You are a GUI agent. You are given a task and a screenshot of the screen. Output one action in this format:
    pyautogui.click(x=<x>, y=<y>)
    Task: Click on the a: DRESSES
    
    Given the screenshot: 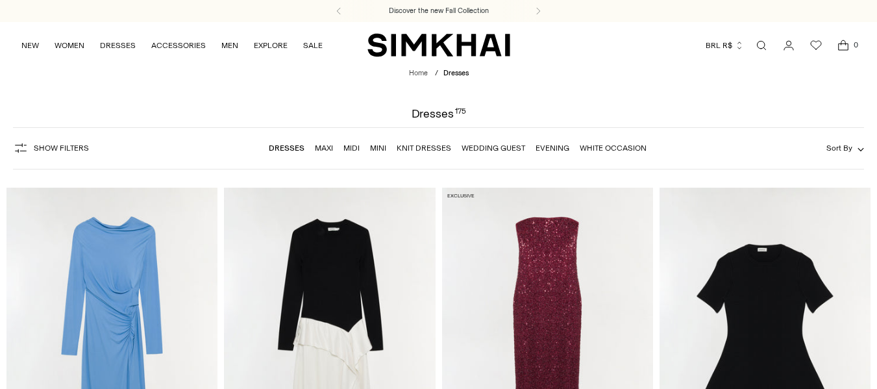 What is the action you would take?
    pyautogui.click(x=117, y=45)
    